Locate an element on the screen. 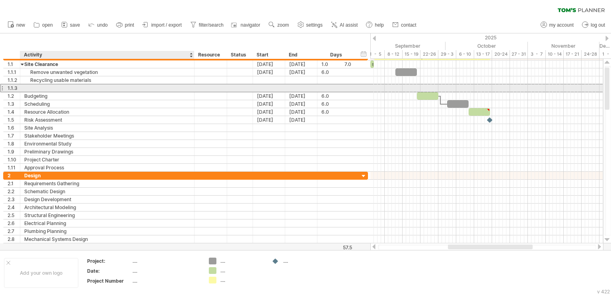  div: 1.0 is located at coordinates (336, 64).